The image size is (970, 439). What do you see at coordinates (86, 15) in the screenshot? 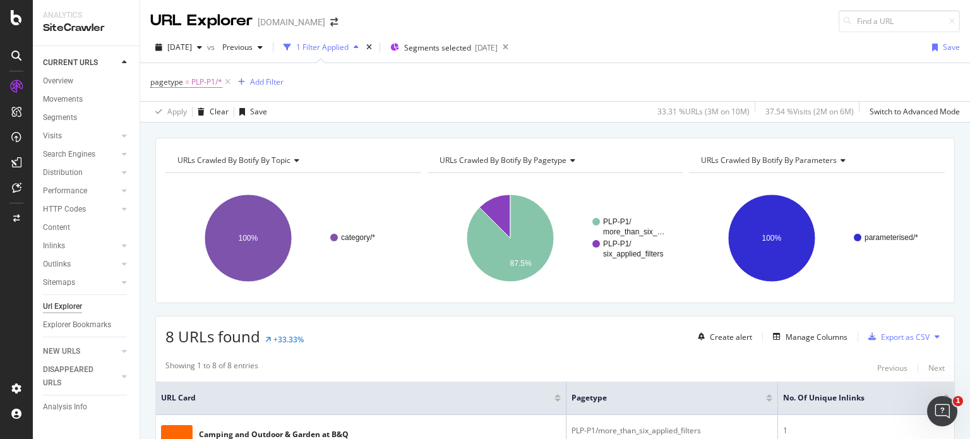
I see `div: Analytics` at bounding box center [86, 15].